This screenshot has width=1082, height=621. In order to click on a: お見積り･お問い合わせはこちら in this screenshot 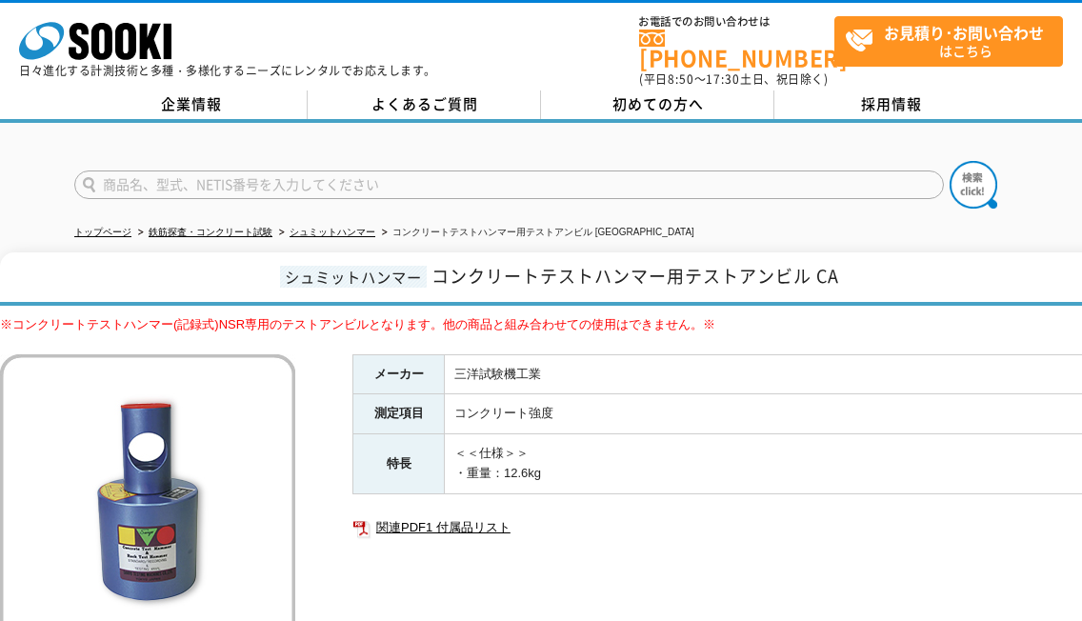, I will do `click(949, 41)`.